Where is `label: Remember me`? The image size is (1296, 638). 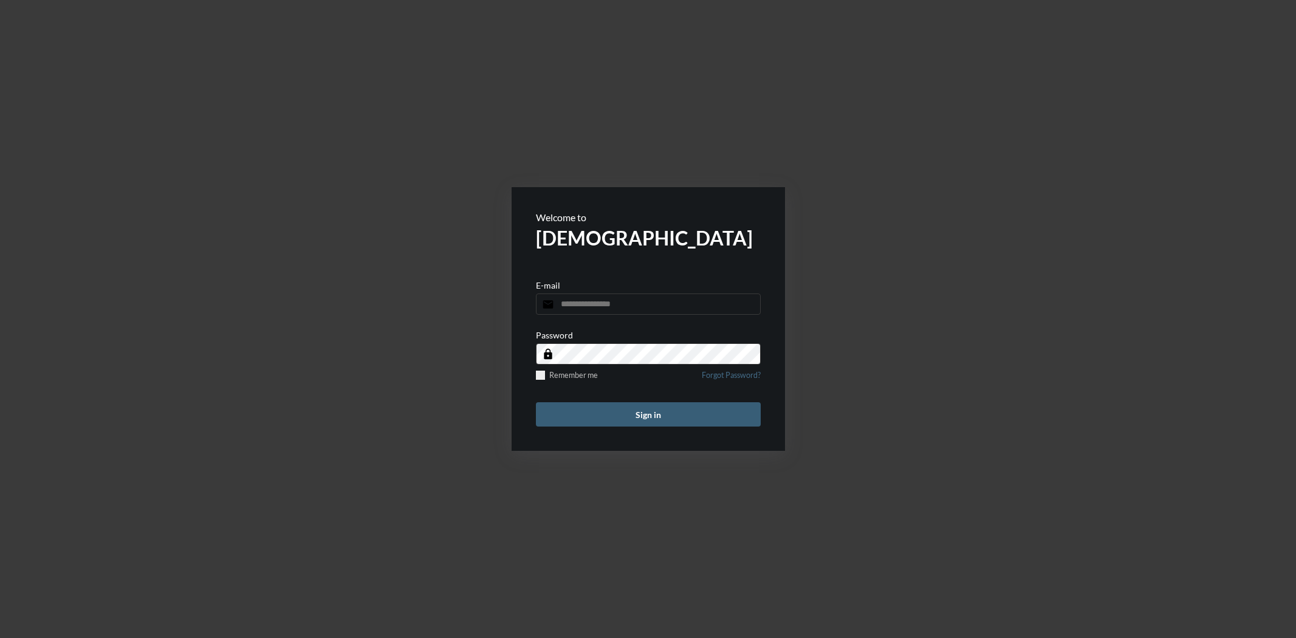
label: Remember me is located at coordinates (567, 375).